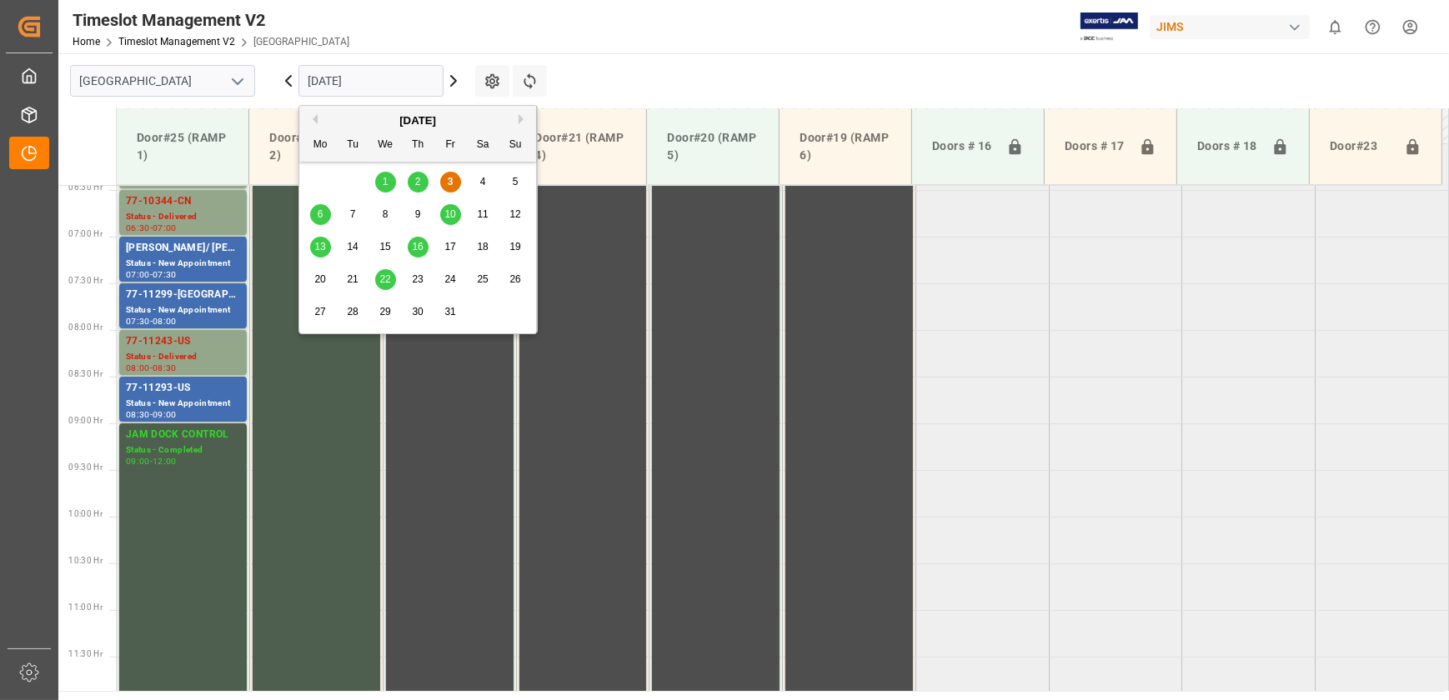  What do you see at coordinates (1372, 27) in the screenshot?
I see `button: Help Center` at bounding box center [1372, 27].